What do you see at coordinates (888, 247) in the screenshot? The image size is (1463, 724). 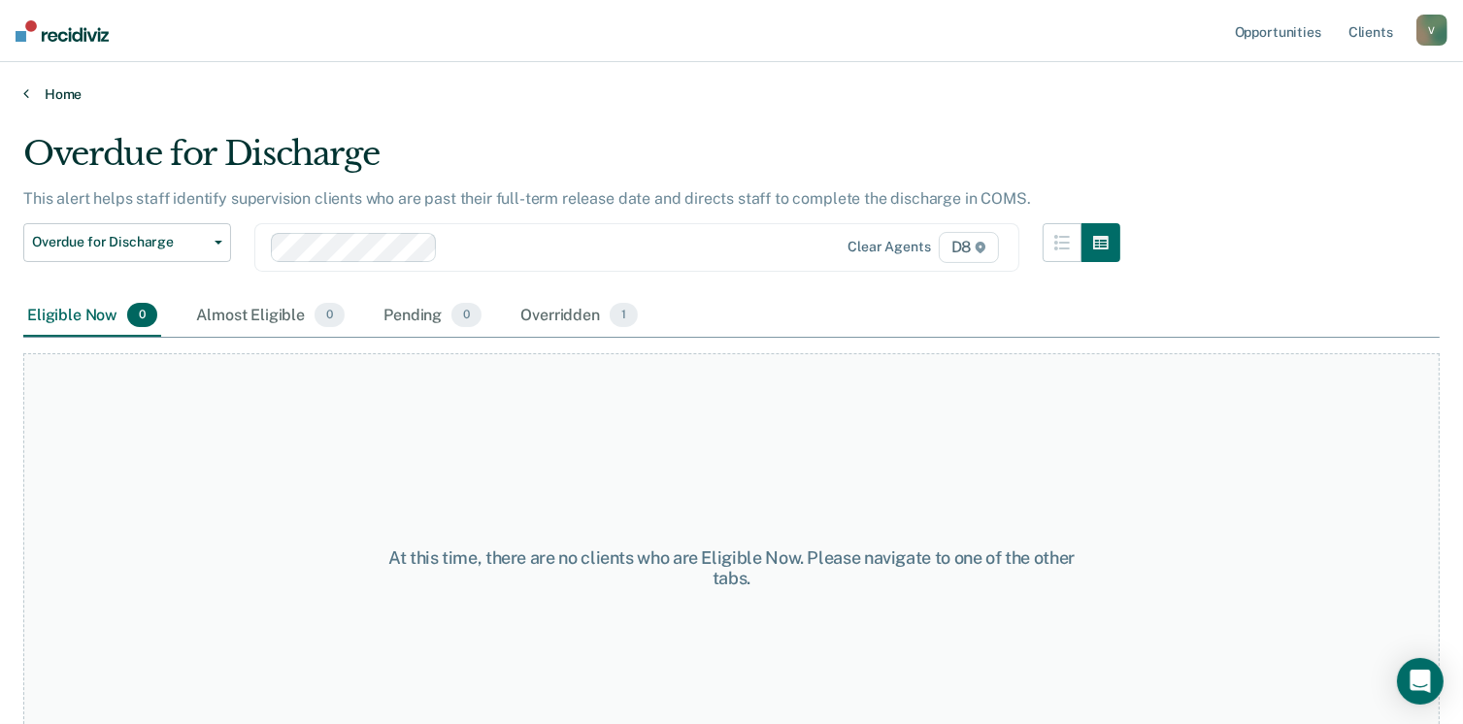 I see `div: Clear agents` at bounding box center [888, 247].